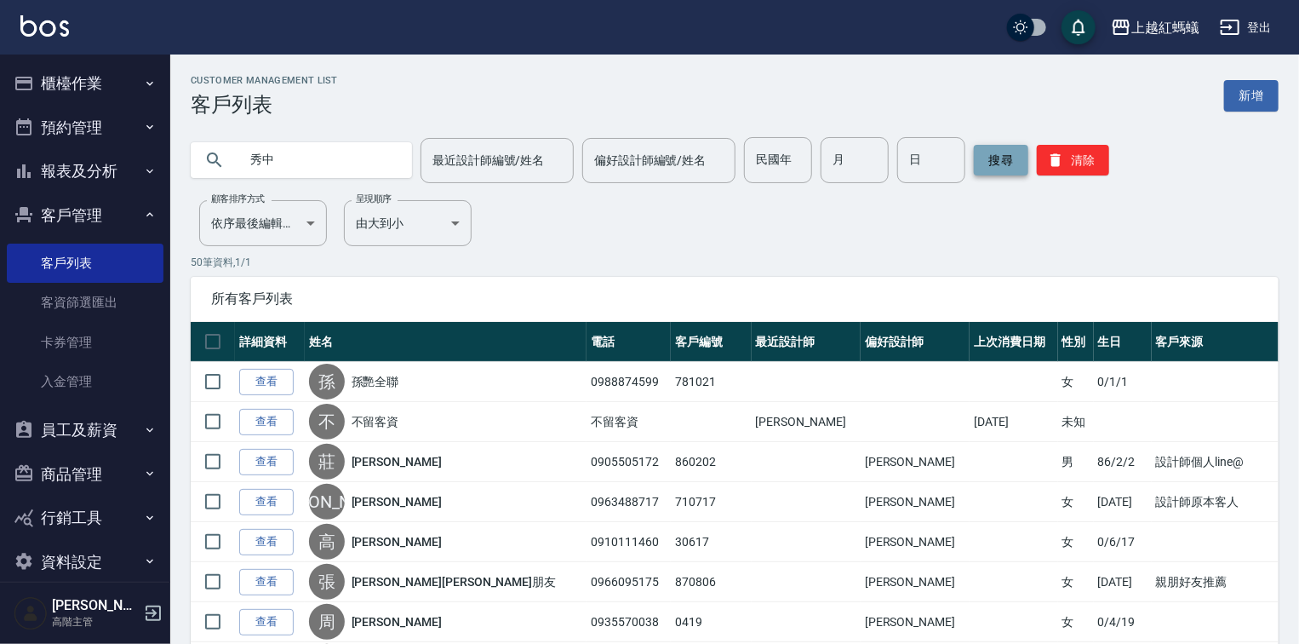  I want to click on th: 詳細資料, so click(270, 341).